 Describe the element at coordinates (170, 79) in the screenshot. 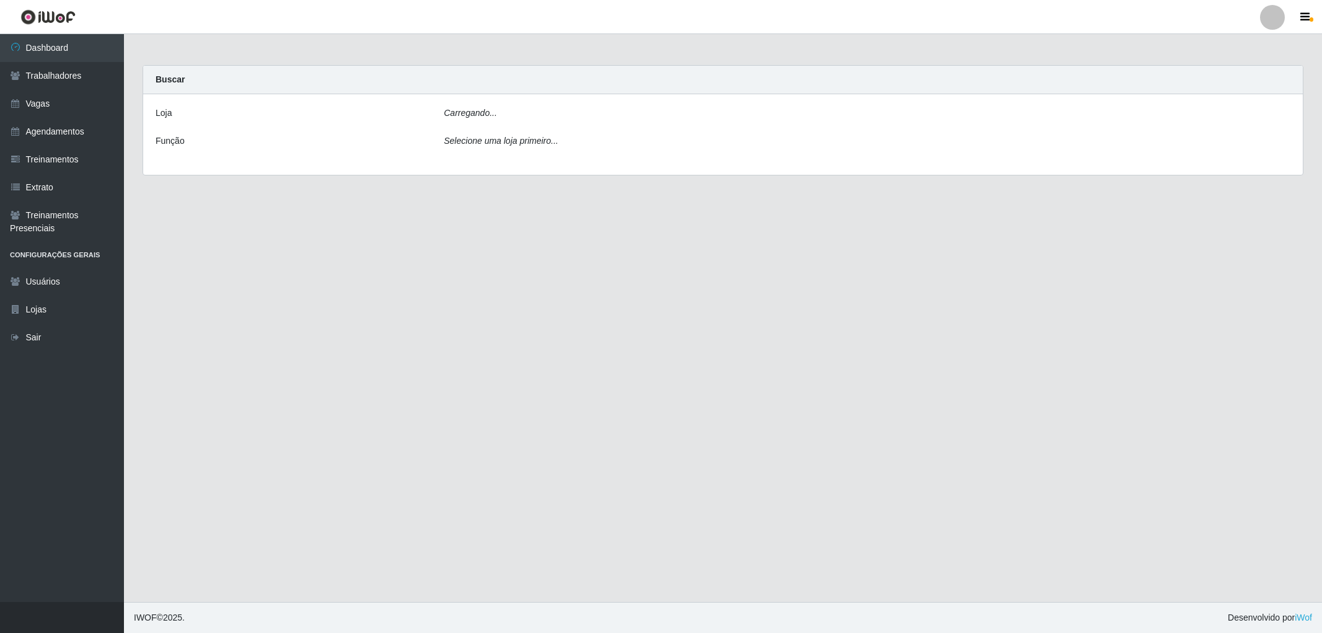

I see `strong: Buscar` at that location.